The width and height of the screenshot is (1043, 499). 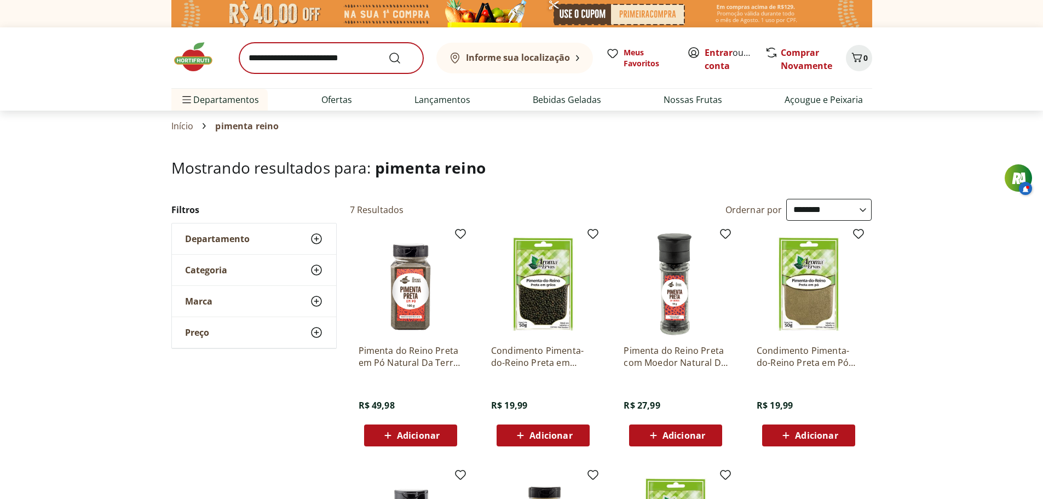 I want to click on h2: 7 Resultados, so click(x=377, y=210).